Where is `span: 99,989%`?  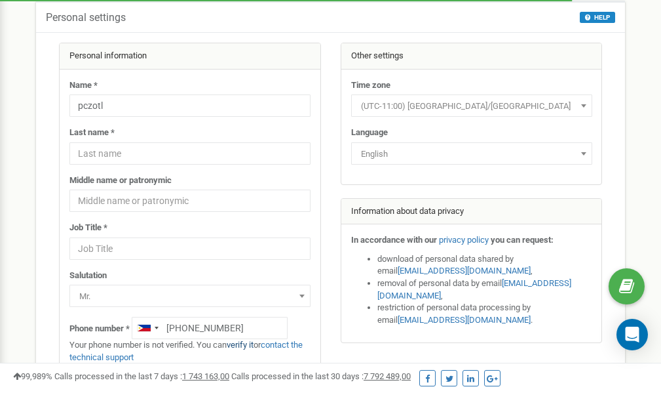
span: 99,989% is located at coordinates (33, 375).